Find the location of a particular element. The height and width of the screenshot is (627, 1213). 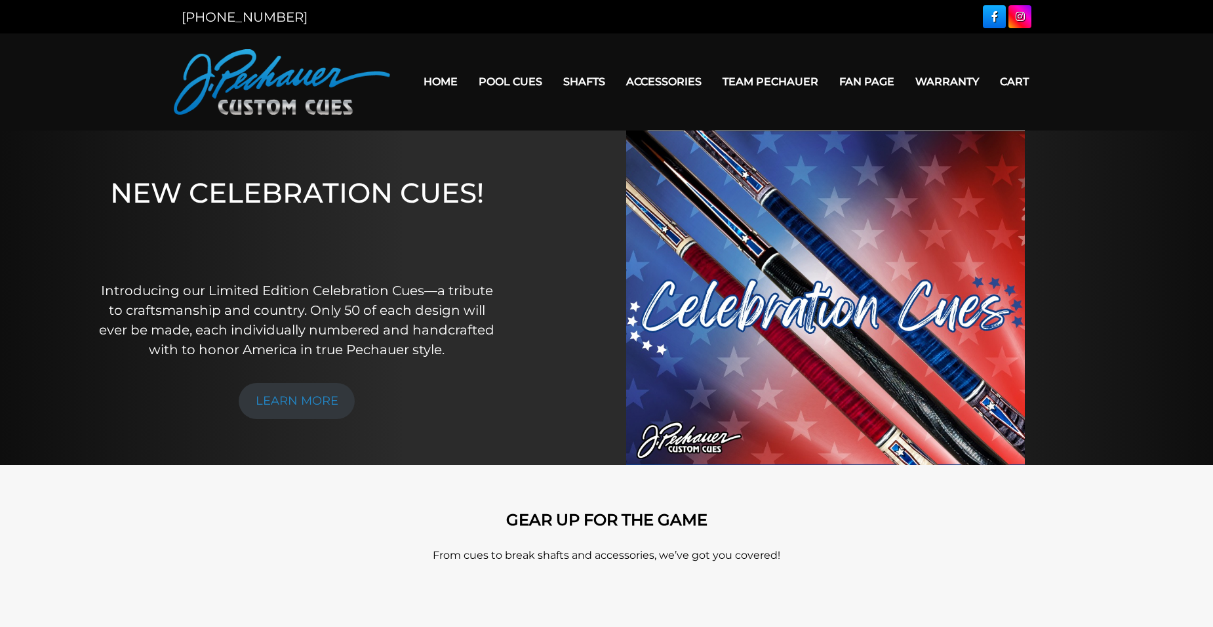

strong: GEAR UP FOR THE GAME is located at coordinates (606, 519).